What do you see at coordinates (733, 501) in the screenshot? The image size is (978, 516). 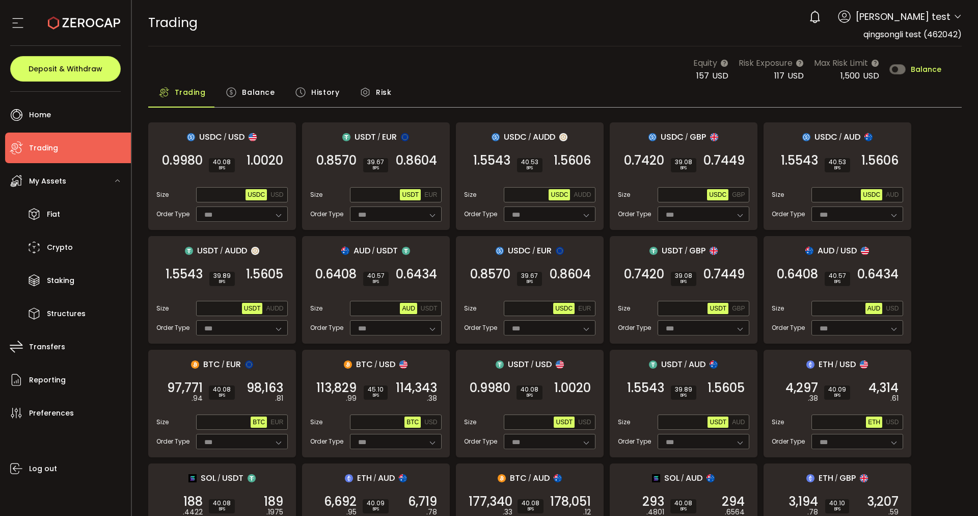 I see `span: 294` at bounding box center [733, 501].